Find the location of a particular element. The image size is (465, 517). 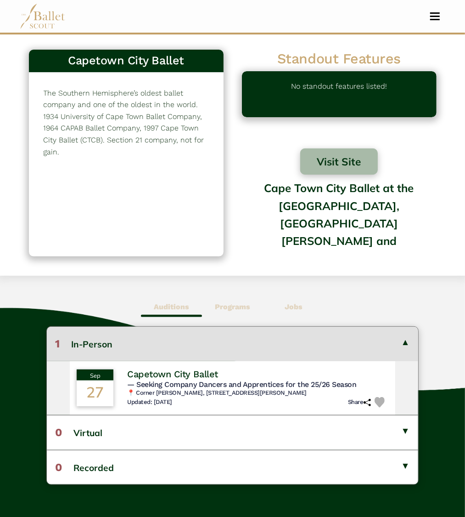

button: 1In-Person is located at coordinates (232, 343).